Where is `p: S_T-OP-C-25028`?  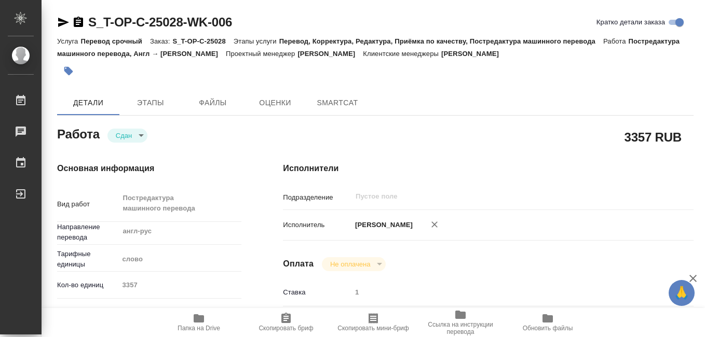 p: S_T-OP-C-25028 is located at coordinates (202, 41).